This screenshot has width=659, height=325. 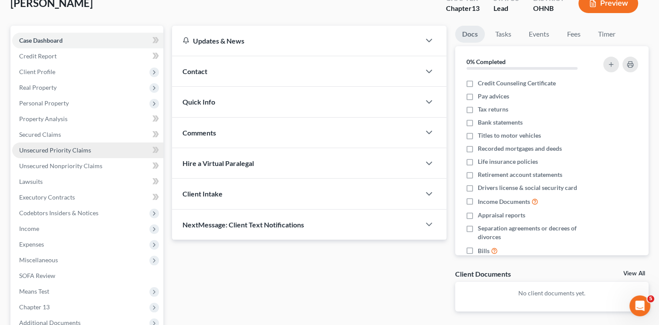 What do you see at coordinates (202, 193) in the screenshot?
I see `span: Client Intake` at bounding box center [202, 193].